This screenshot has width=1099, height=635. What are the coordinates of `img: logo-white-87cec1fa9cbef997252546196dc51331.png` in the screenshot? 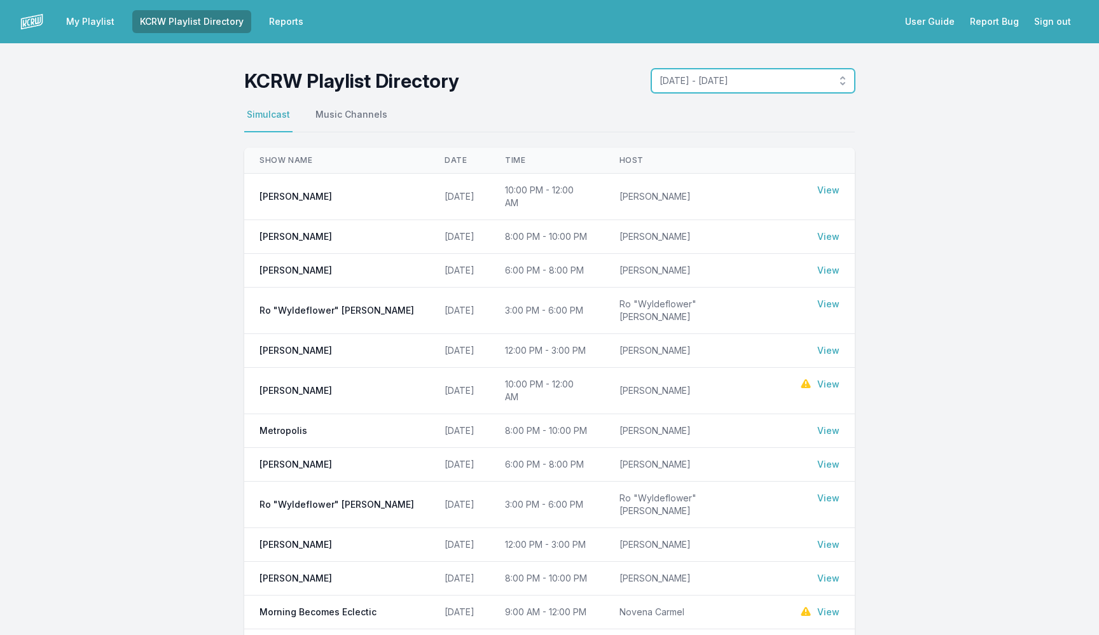 It's located at (32, 22).